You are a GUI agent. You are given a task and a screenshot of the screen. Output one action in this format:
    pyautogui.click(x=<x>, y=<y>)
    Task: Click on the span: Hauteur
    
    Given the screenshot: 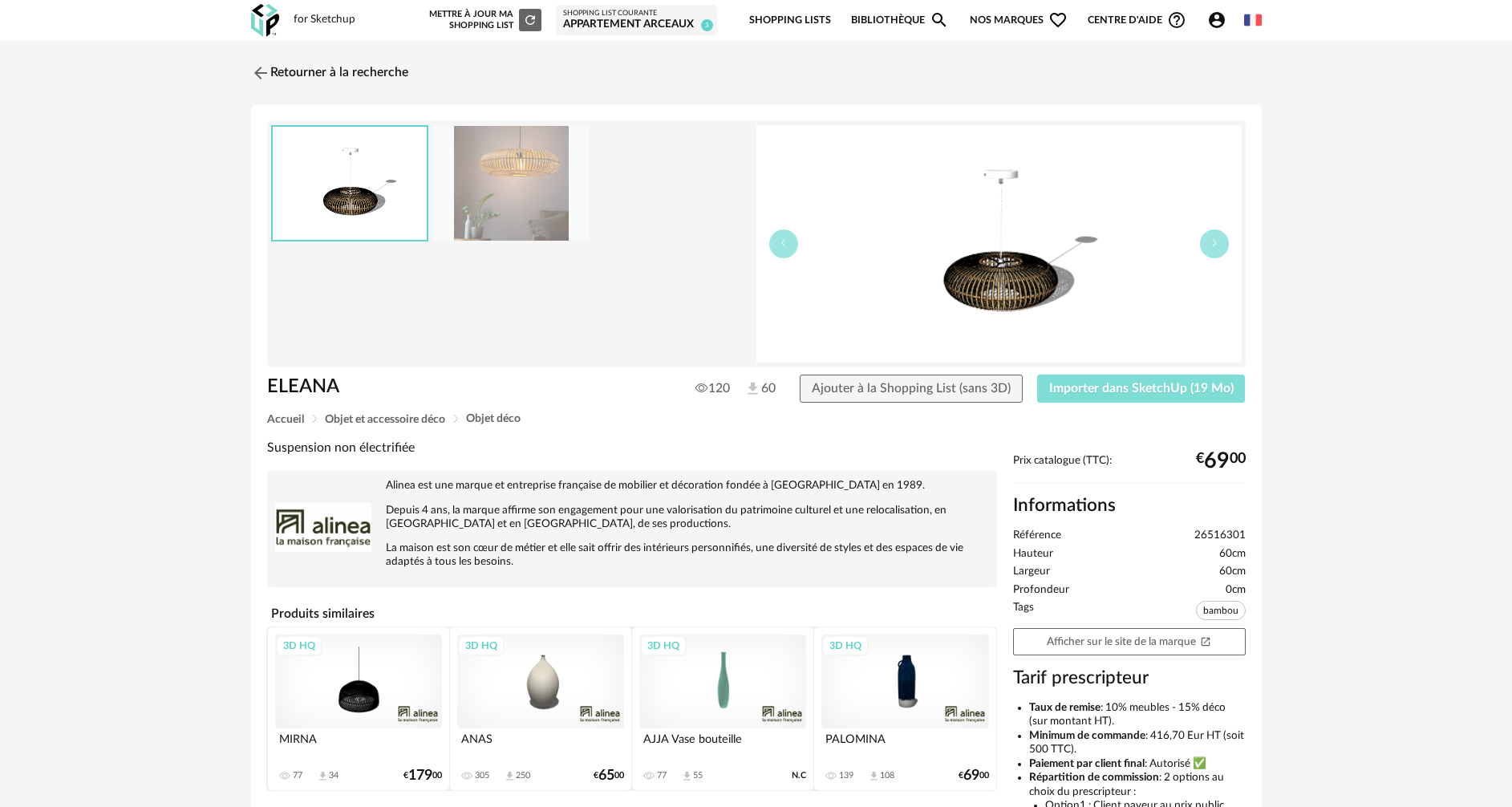 What is the action you would take?
    pyautogui.click(x=1033, y=555)
    